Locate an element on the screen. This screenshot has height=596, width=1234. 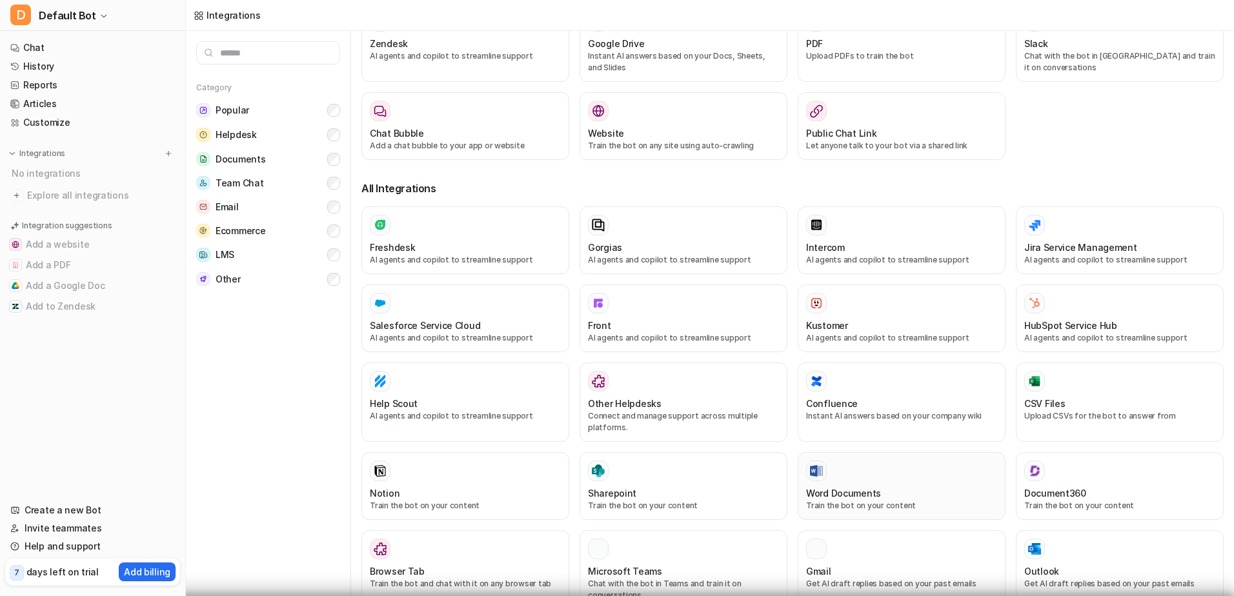
div: MORE is located at coordinates (617, 443).